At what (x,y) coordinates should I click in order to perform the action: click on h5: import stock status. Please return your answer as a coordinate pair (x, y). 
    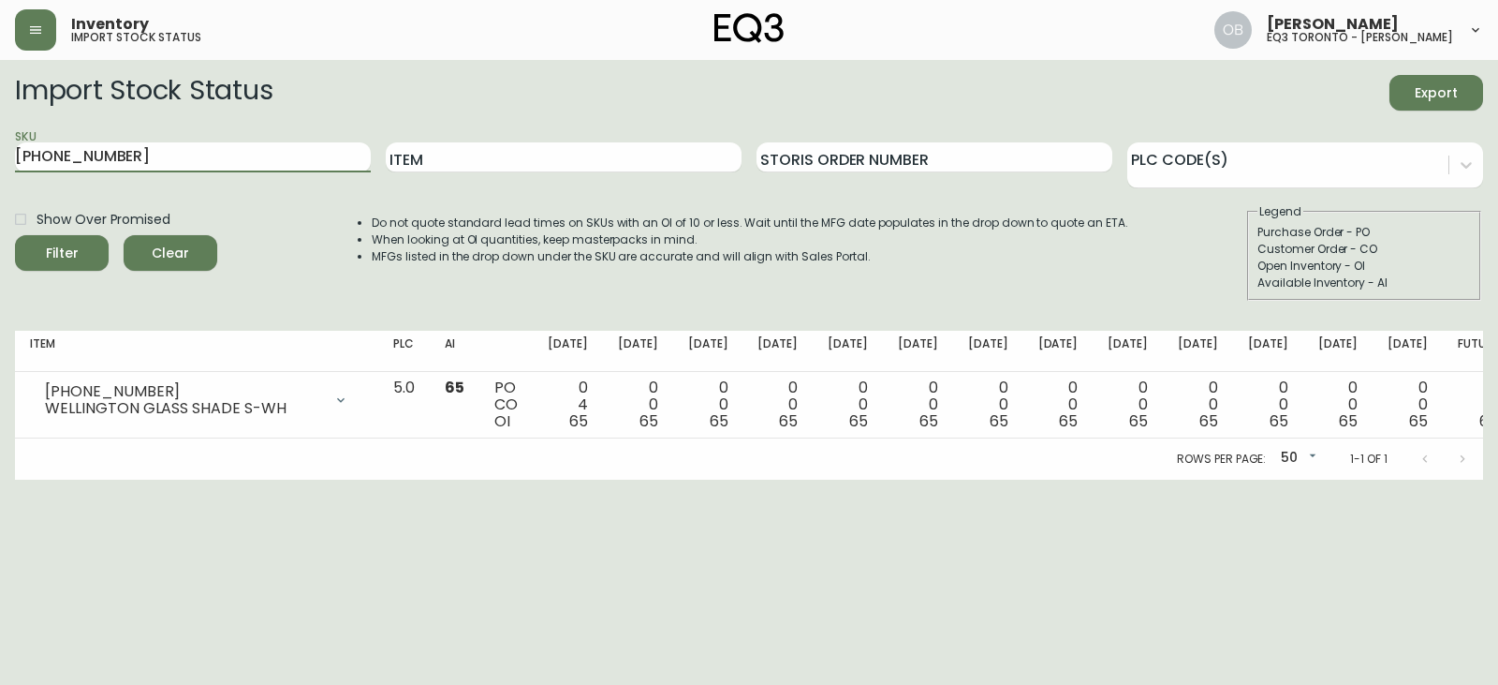
    Looking at the image, I should click on (136, 37).